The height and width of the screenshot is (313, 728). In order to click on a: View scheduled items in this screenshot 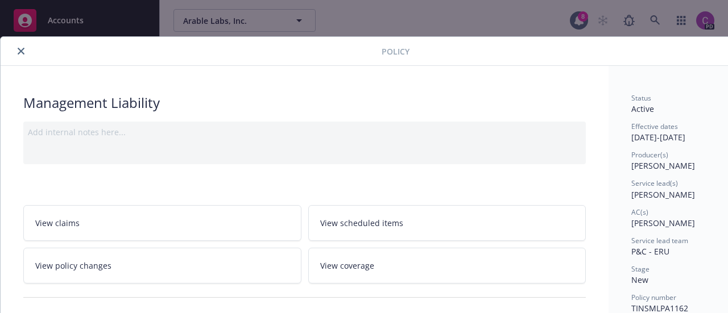, I will do `click(447, 223)`.